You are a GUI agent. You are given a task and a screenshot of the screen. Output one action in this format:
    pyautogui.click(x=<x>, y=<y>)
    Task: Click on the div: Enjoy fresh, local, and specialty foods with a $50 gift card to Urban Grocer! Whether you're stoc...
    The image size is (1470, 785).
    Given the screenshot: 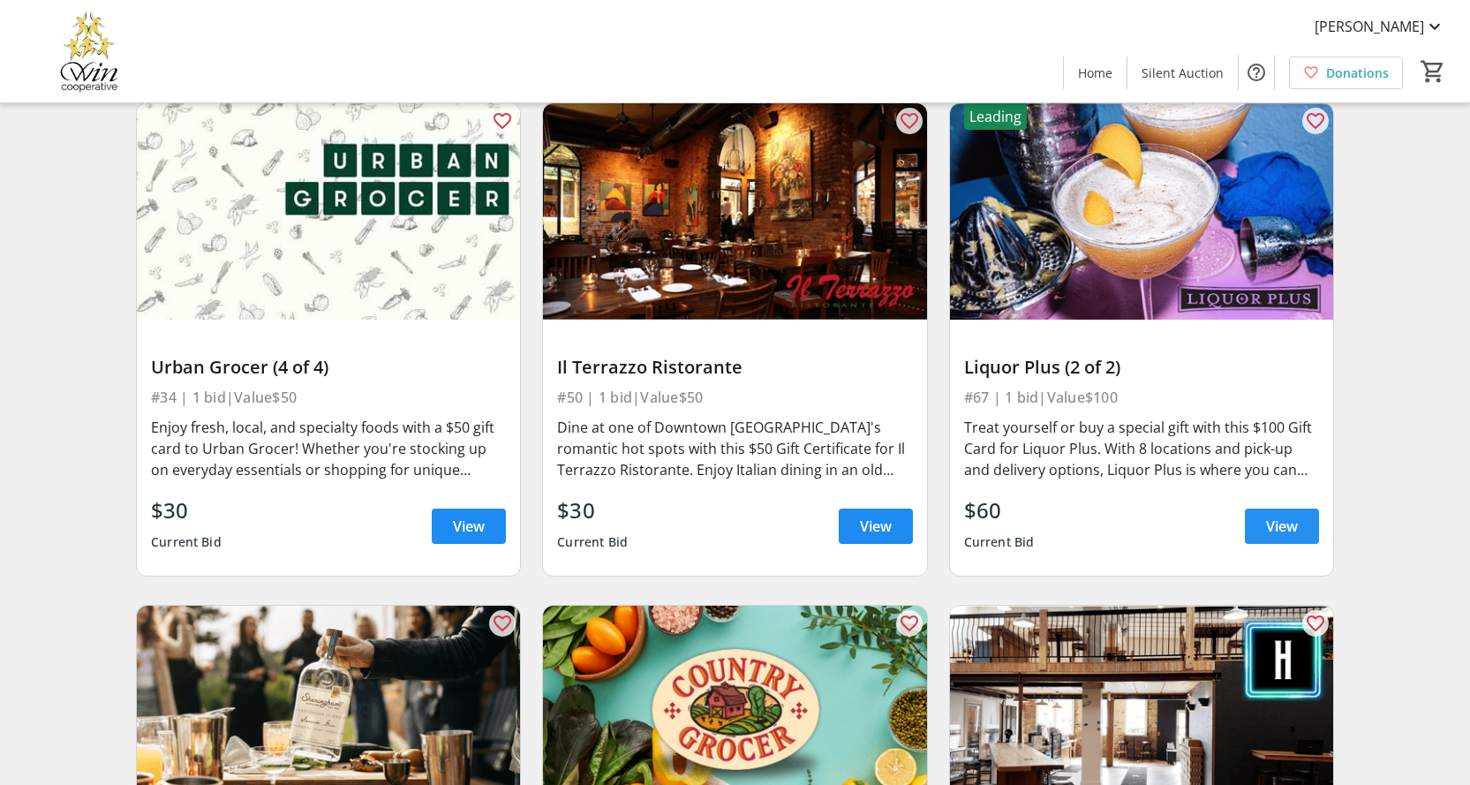 What is the action you would take?
    pyautogui.click(x=328, y=448)
    